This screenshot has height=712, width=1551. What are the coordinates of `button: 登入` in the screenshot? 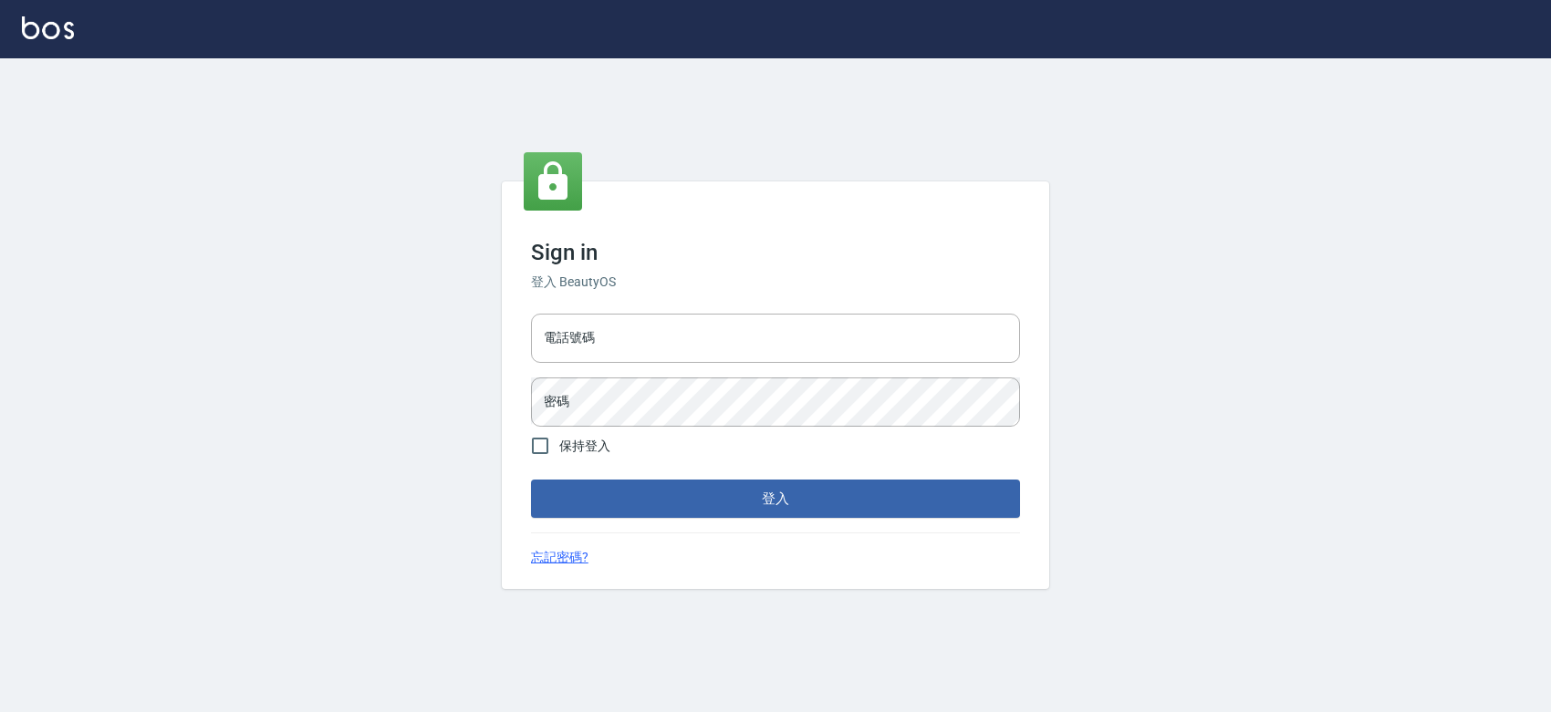 It's located at (775, 499).